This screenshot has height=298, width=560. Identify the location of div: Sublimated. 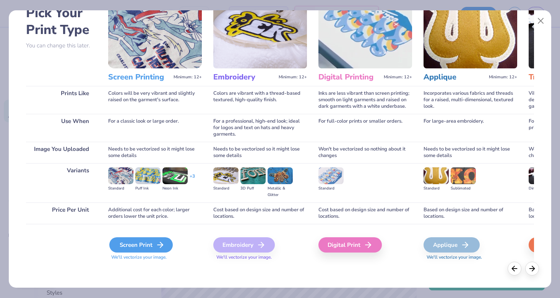
(463, 188).